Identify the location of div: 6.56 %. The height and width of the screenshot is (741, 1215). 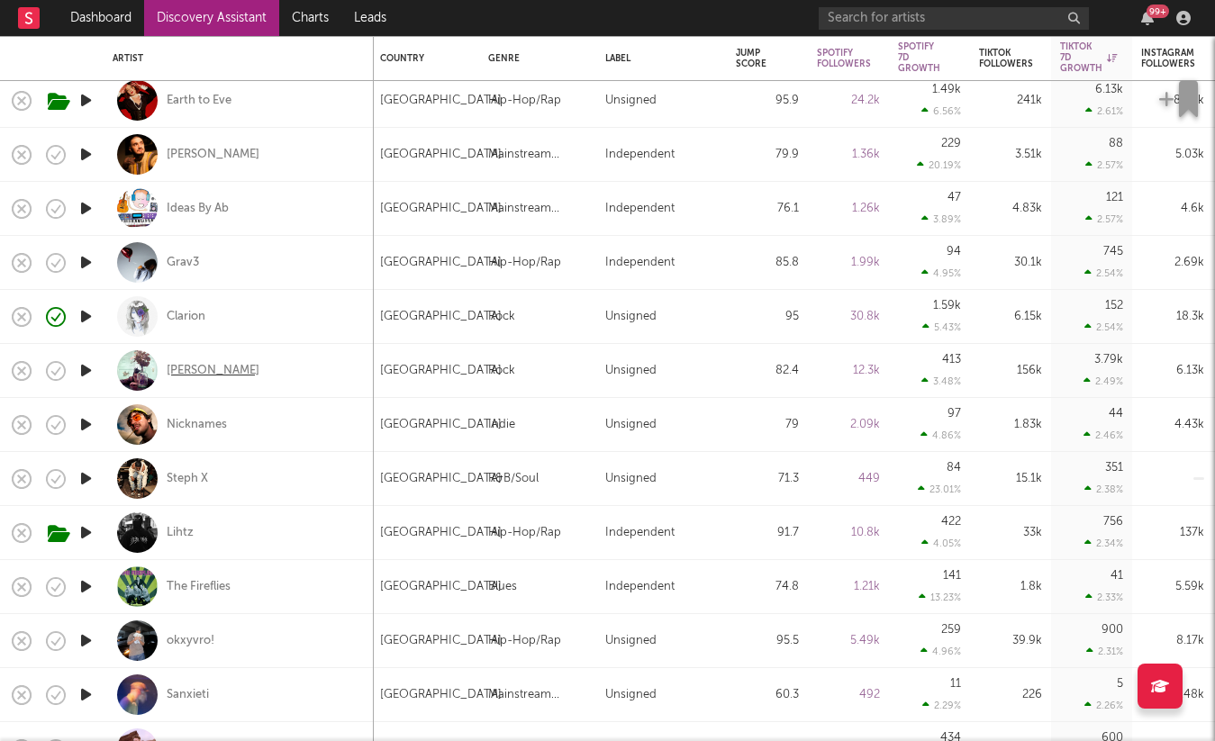
(941, 111).